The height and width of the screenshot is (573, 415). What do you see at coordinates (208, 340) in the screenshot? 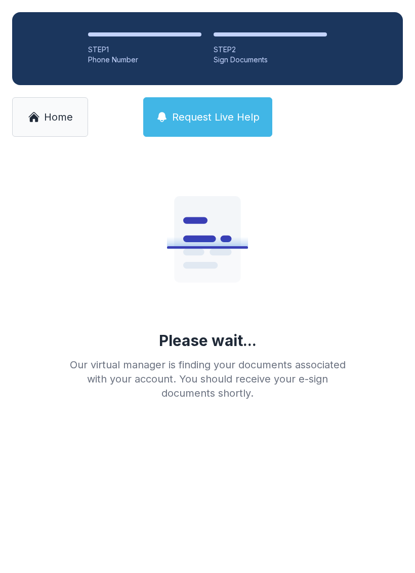
I see `div: Please wait...` at bounding box center [208, 340].